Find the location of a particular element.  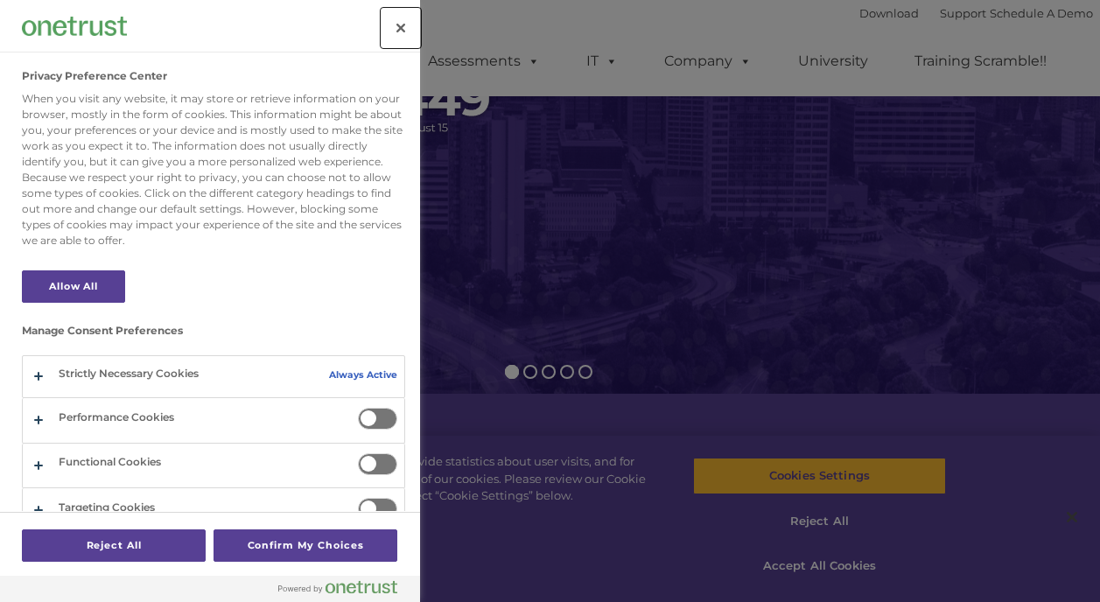

a: Powered by OneTrust Opens in a new Tab is located at coordinates (345, 591).